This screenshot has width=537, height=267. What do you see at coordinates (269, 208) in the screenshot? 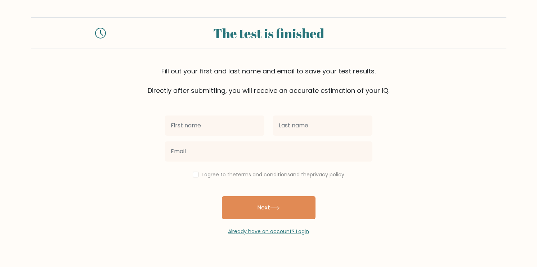
I see `button: Next` at bounding box center [269, 208].